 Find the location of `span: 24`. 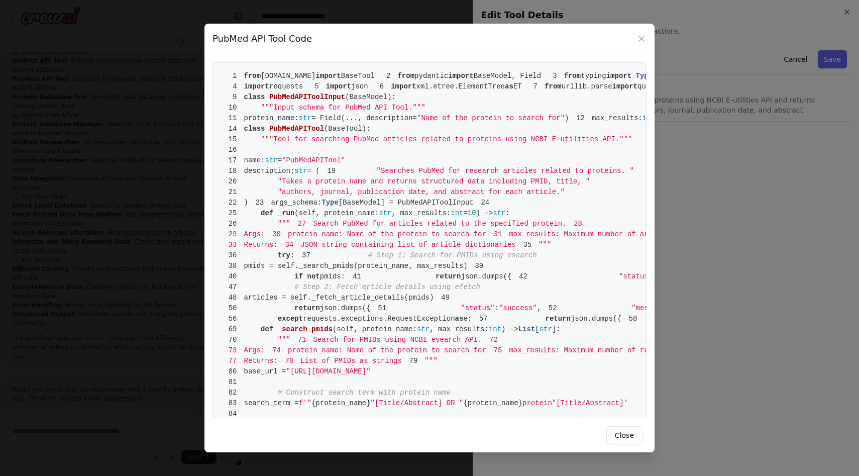

span: 24 is located at coordinates (485, 202).